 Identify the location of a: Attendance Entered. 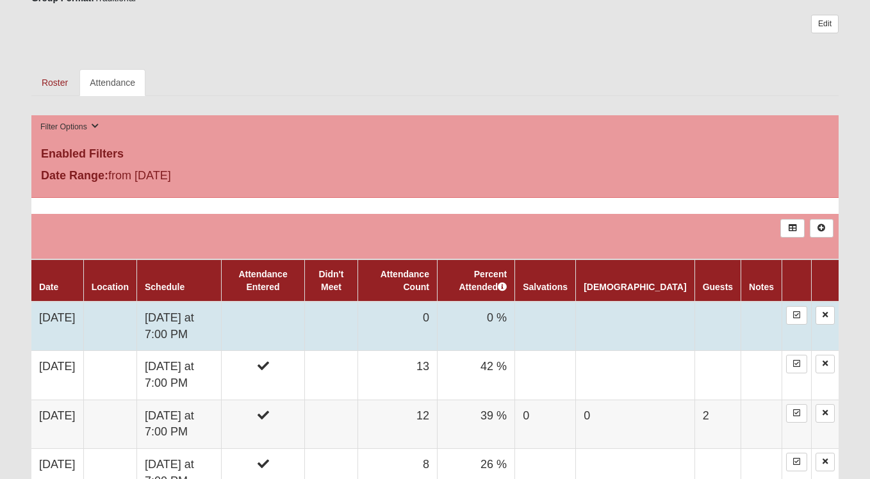
(263, 281).